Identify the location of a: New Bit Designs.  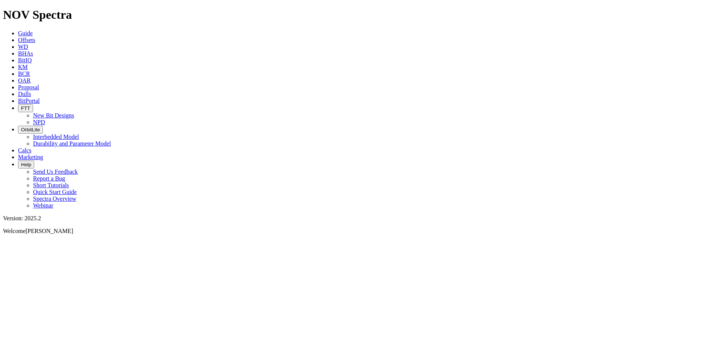
(53, 115).